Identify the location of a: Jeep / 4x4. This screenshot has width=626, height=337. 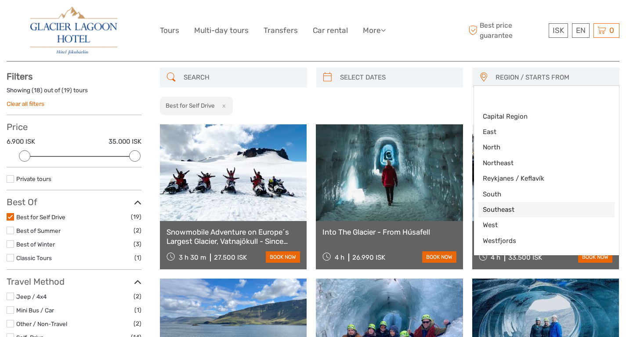
(31, 296).